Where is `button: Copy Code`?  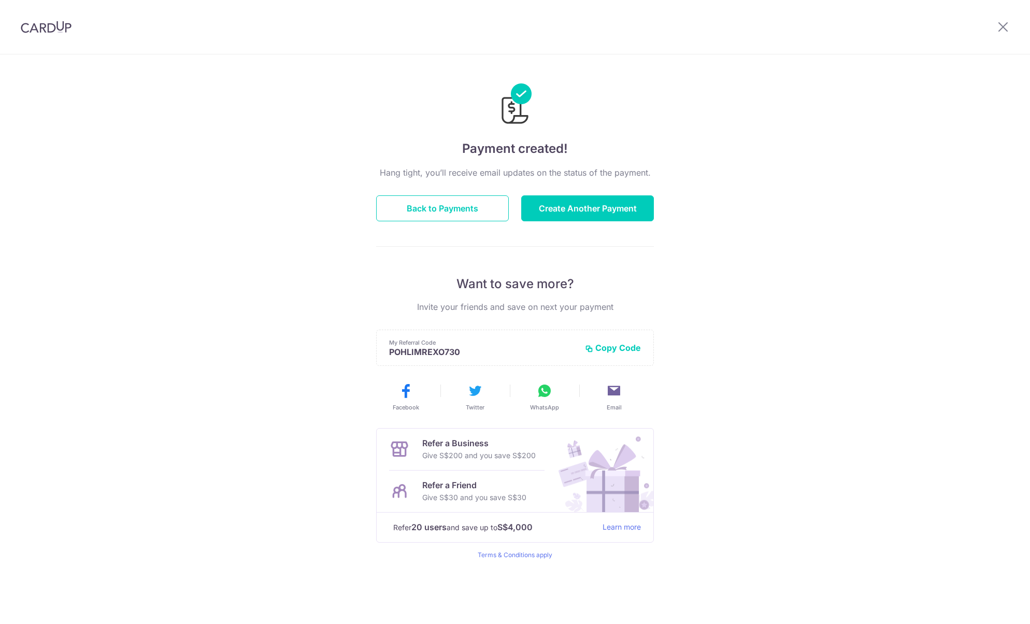
button: Copy Code is located at coordinates (613, 348).